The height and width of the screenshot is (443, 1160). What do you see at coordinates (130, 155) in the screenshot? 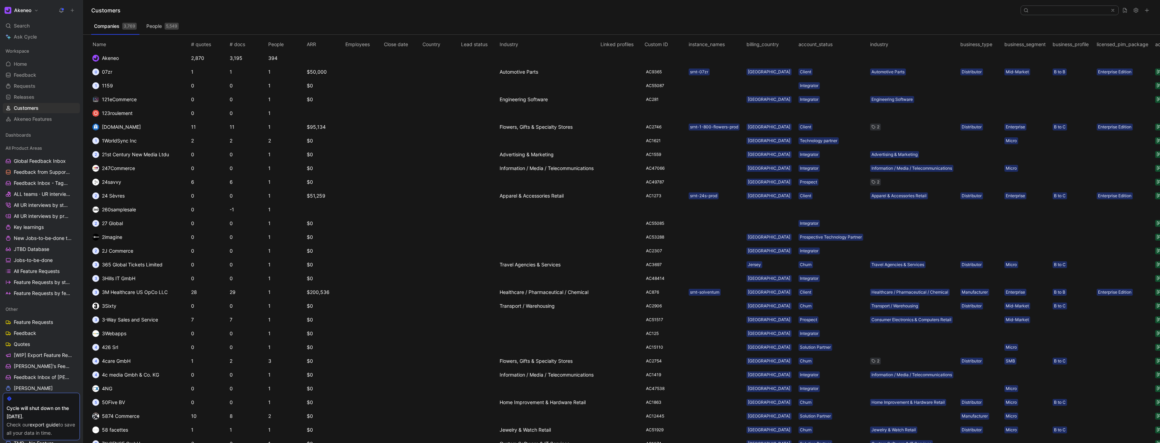
I see `button: 221st Century New Media Ltdu` at bounding box center [130, 155].